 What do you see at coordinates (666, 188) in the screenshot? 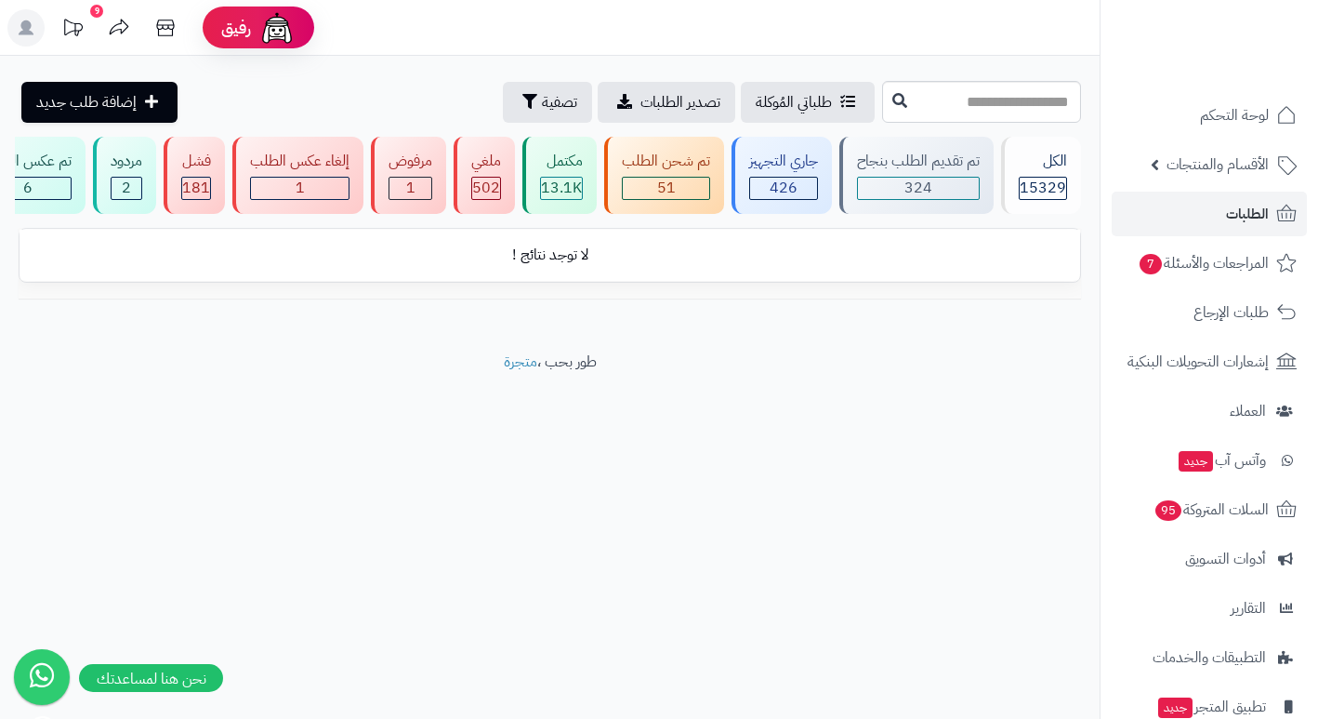
I see `div: 51` at bounding box center [666, 188].